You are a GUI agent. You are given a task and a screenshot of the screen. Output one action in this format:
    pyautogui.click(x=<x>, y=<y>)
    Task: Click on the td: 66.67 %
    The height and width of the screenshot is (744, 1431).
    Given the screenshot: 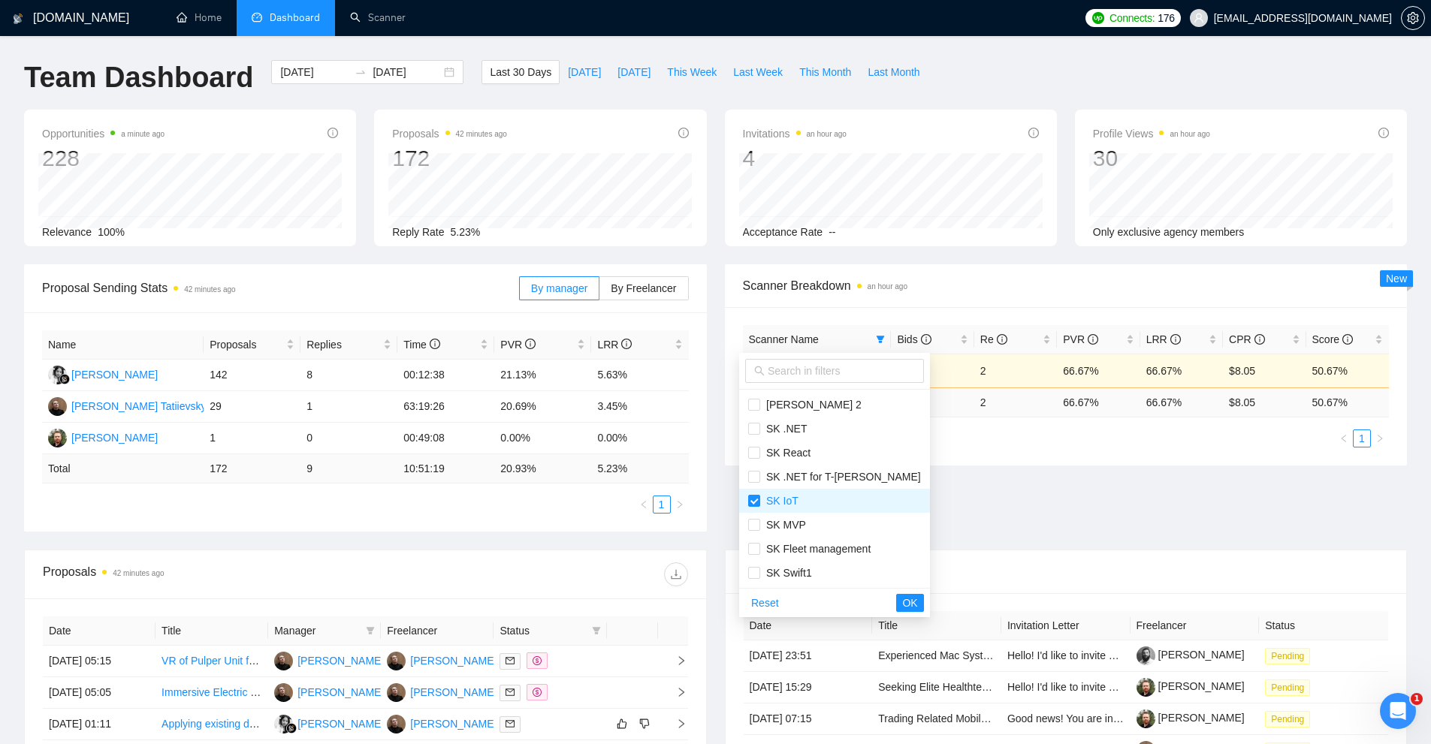 What is the action you would take?
    pyautogui.click(x=1098, y=402)
    